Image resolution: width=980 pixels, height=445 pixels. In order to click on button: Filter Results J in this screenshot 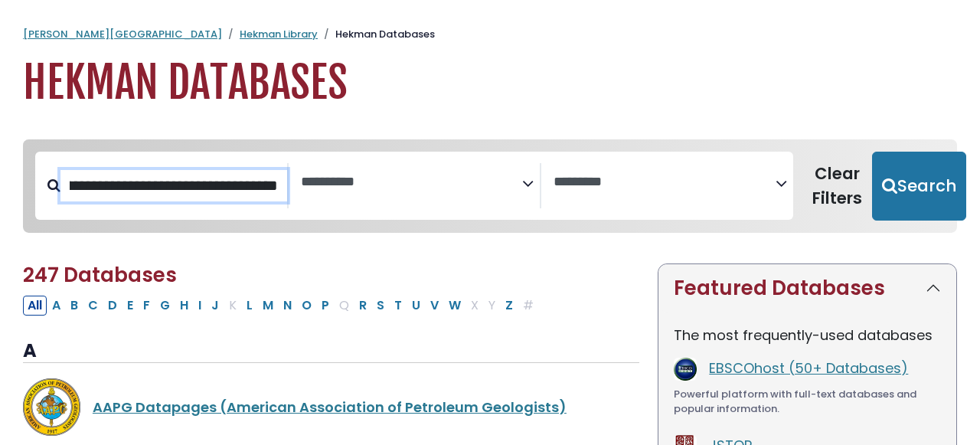, I will do `click(215, 306)`.